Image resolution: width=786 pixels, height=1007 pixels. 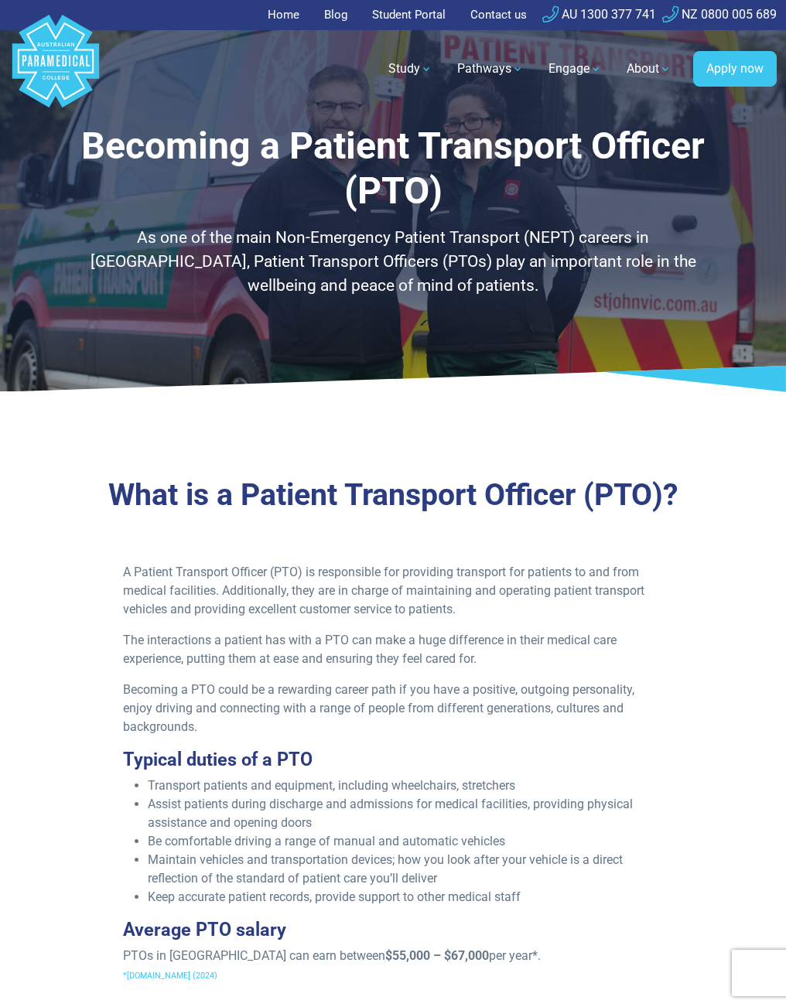 What do you see at coordinates (393, 709) in the screenshot?
I see `p: Becoming a PTO could be a rewarding career path if you have a positive, outgoing personality, enj...` at bounding box center [393, 709].